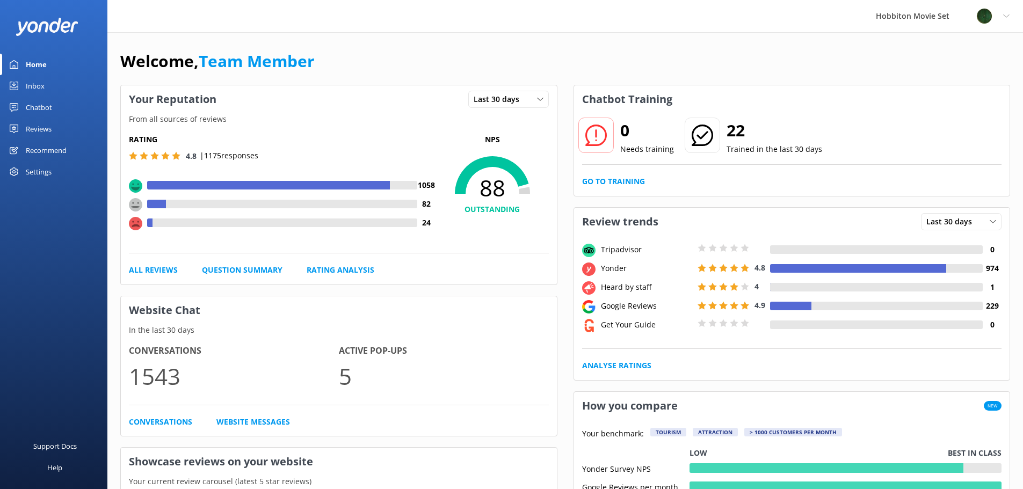 The image size is (1023, 489). Describe the element at coordinates (774, 130) in the screenshot. I see `h2: 22` at that location.